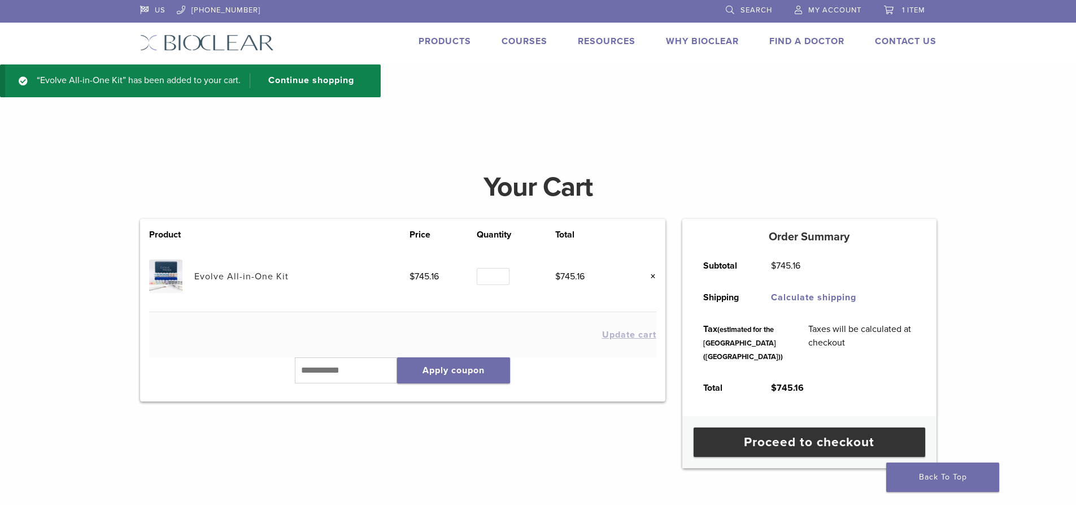 This screenshot has width=1076, height=505. I want to click on th: Subtotal, so click(725, 266).